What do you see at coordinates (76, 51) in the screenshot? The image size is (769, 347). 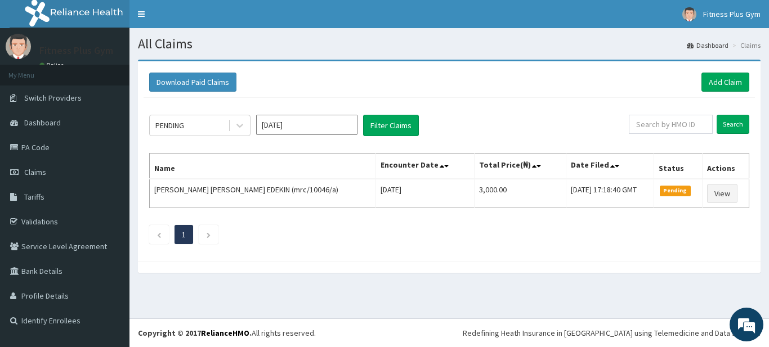 I see `p: Fitness Plus Gym` at bounding box center [76, 51].